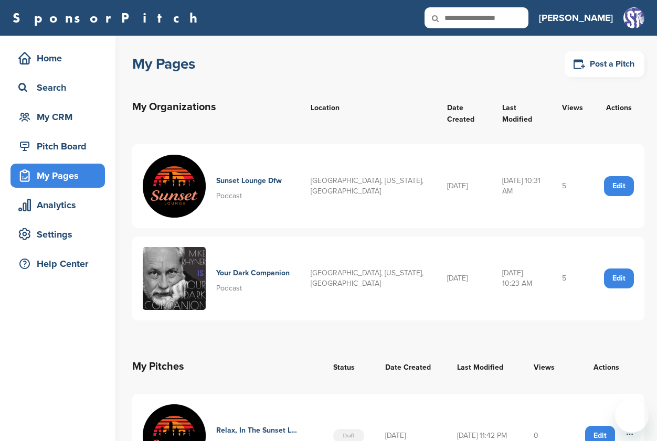 This screenshot has height=441, width=657. What do you see at coordinates (348, 367) in the screenshot?
I see `th: Status` at bounding box center [348, 367].